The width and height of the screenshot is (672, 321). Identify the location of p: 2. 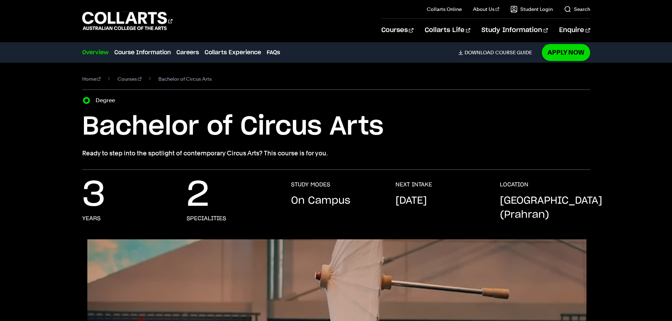
(198, 195).